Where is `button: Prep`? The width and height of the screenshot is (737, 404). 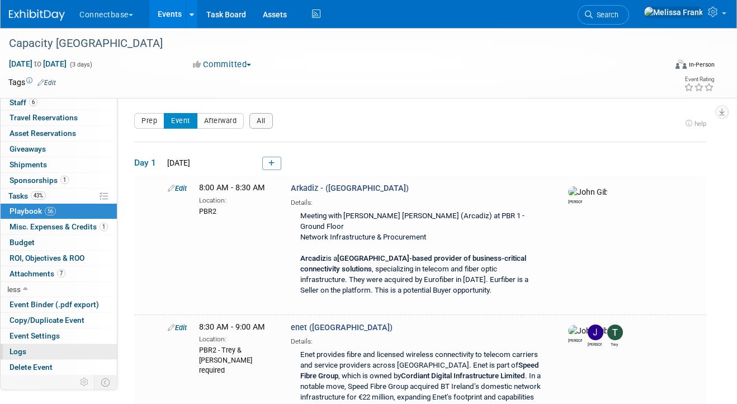 button: Prep is located at coordinates (149, 121).